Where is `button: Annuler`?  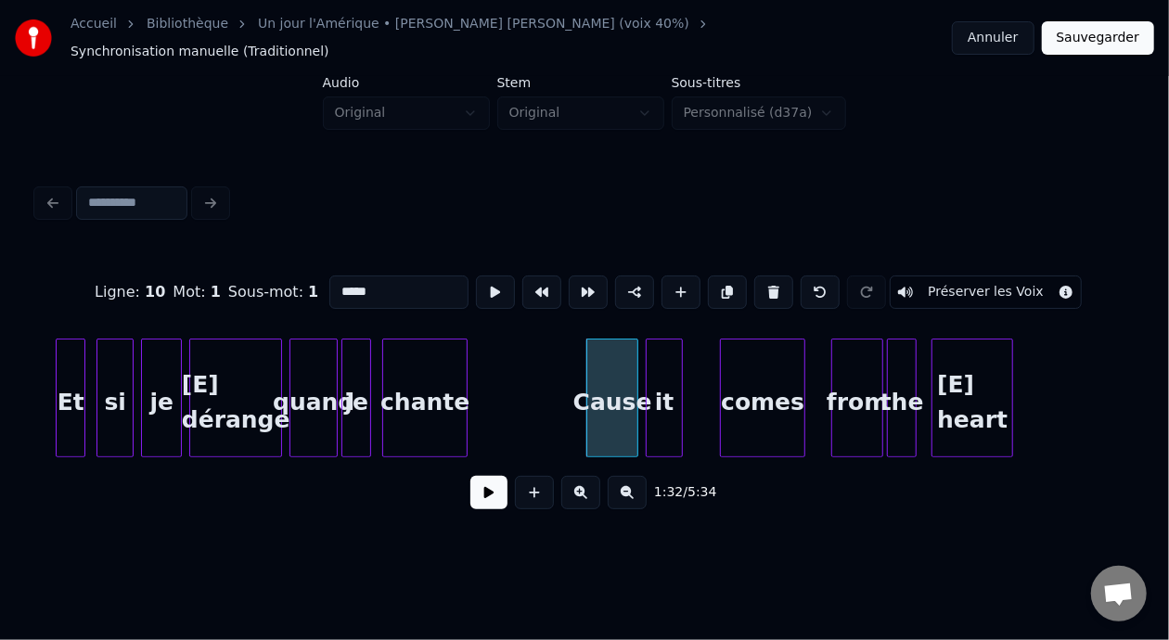 button: Annuler is located at coordinates (992, 38).